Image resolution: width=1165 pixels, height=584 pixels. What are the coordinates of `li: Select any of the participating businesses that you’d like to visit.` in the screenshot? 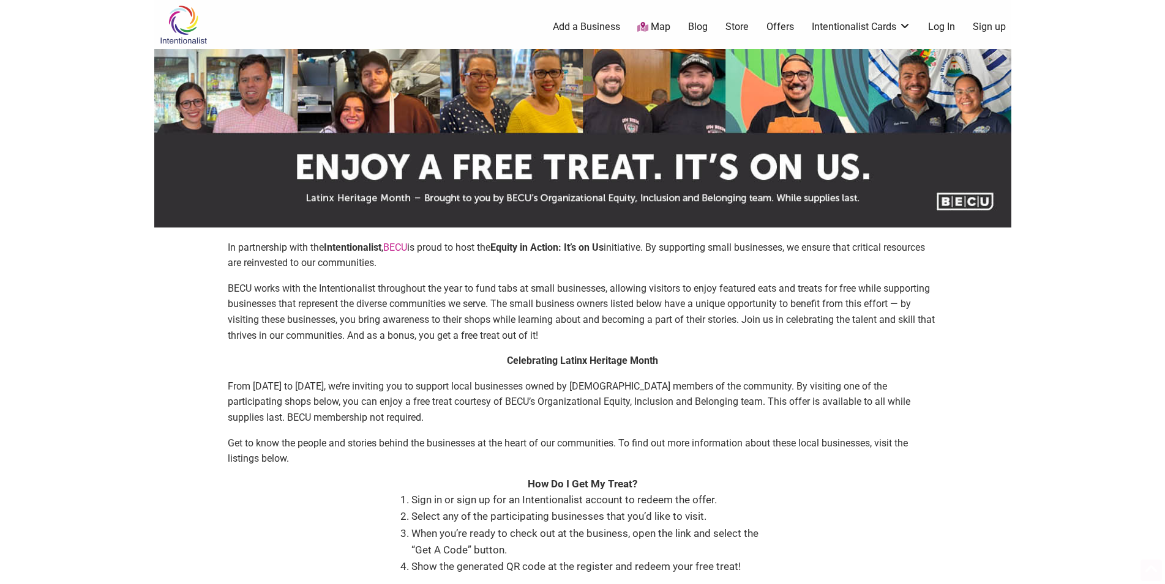 It's located at (589, 517).